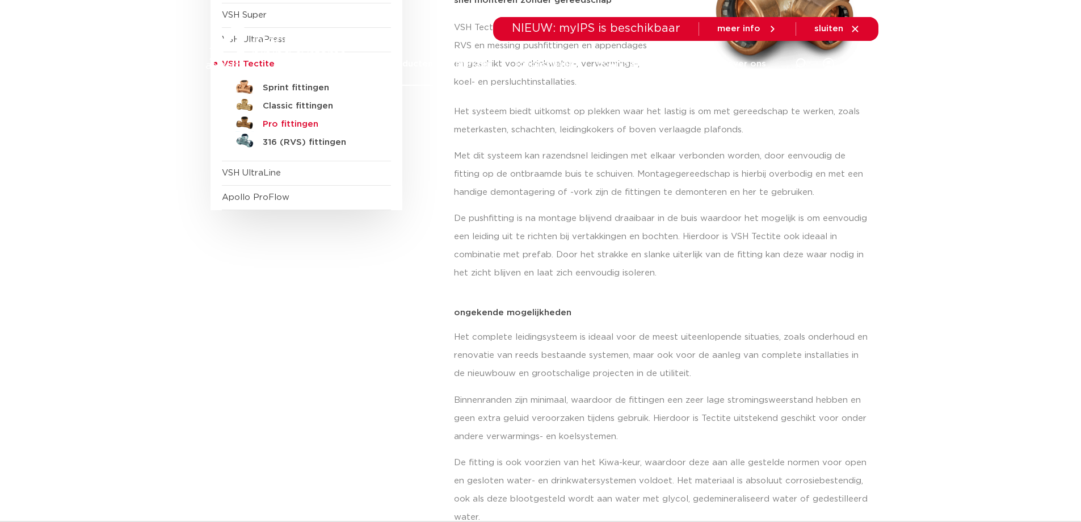 Image resolution: width=1081 pixels, height=522 pixels. Describe the element at coordinates (837, 29) in the screenshot. I see `a: sluiten` at that location.